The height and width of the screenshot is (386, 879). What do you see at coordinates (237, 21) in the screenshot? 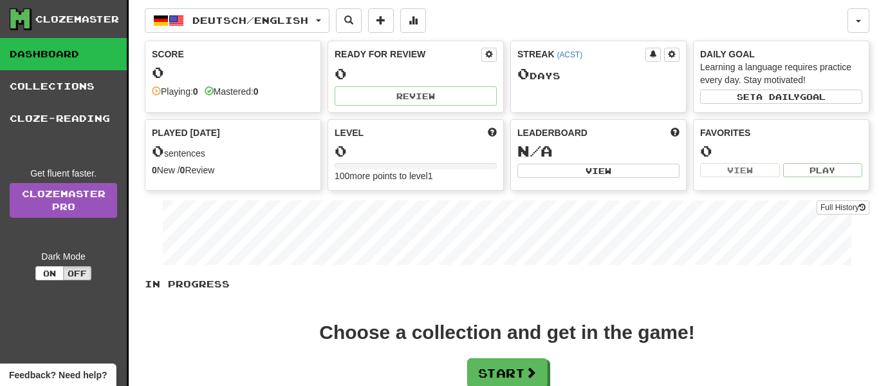
I see `button: Deutsch/English` at bounding box center [237, 21].